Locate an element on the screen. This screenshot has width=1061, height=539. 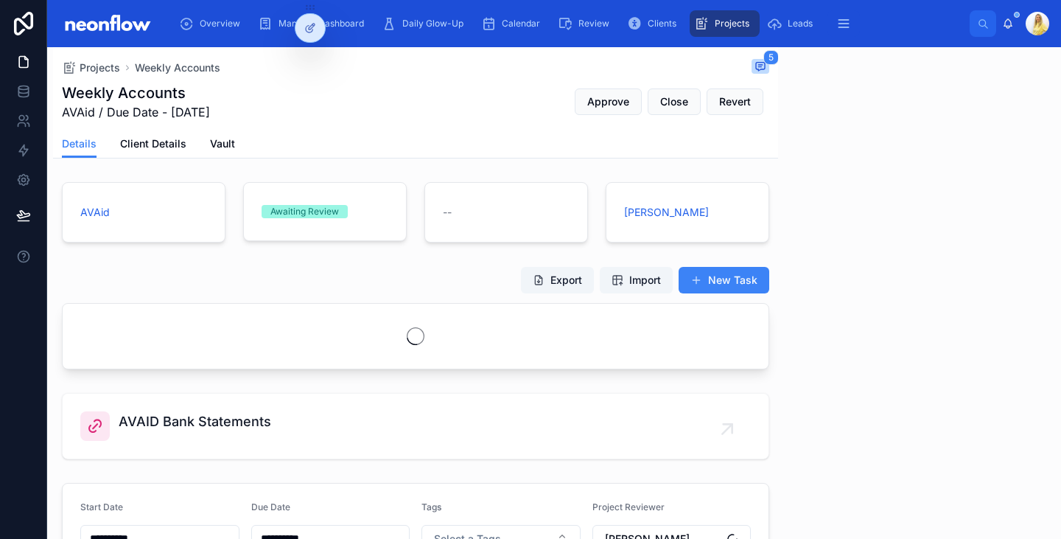
button: Import is located at coordinates (636, 280).